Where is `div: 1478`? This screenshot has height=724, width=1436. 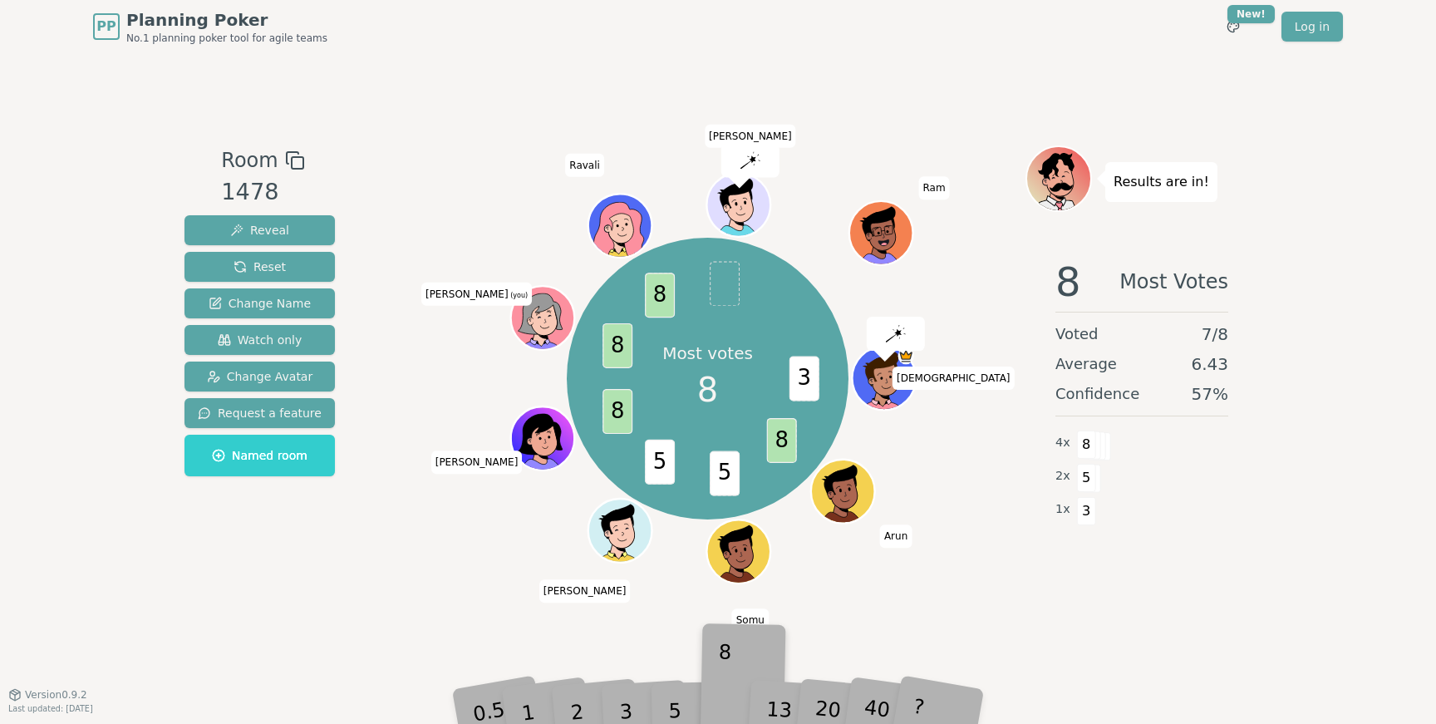 div: 1478 is located at coordinates (263, 192).